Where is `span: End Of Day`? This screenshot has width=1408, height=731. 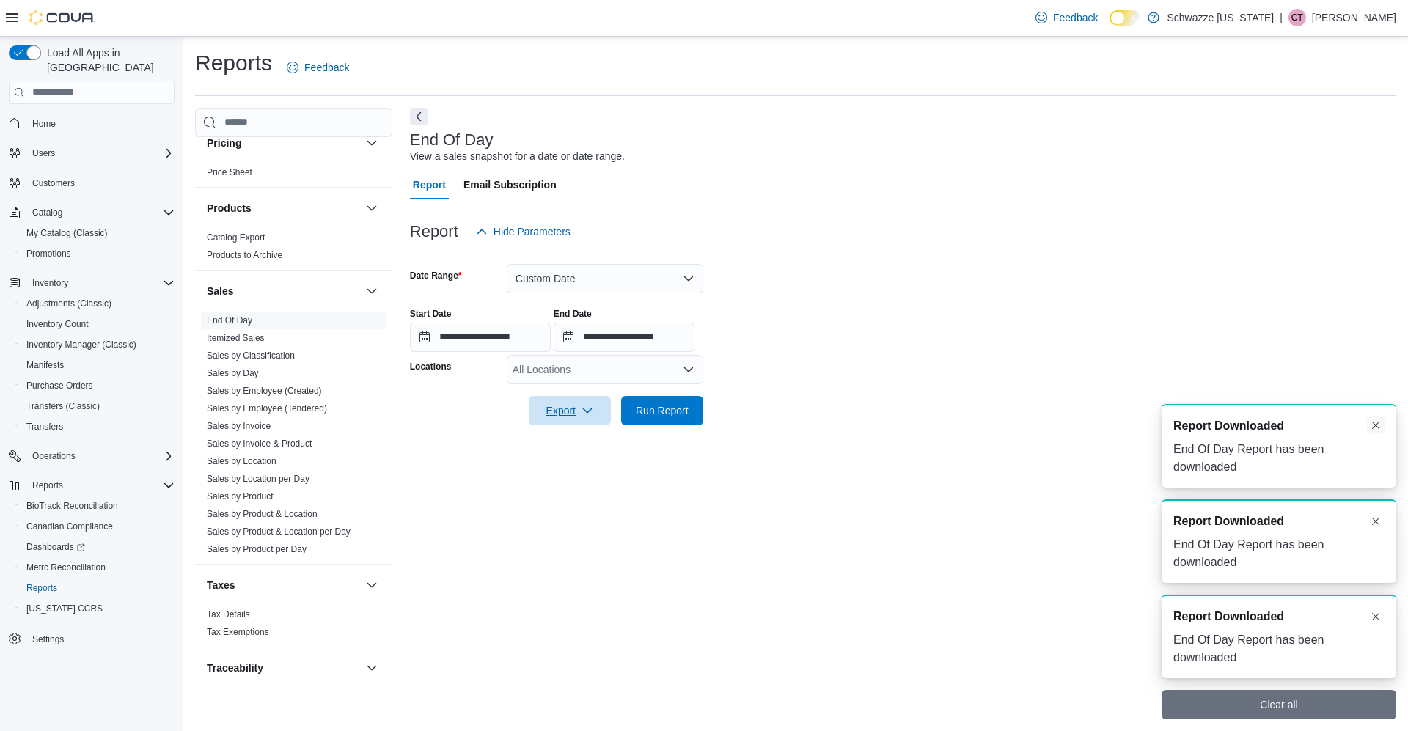
span: End Of Day is located at coordinates (229, 320).